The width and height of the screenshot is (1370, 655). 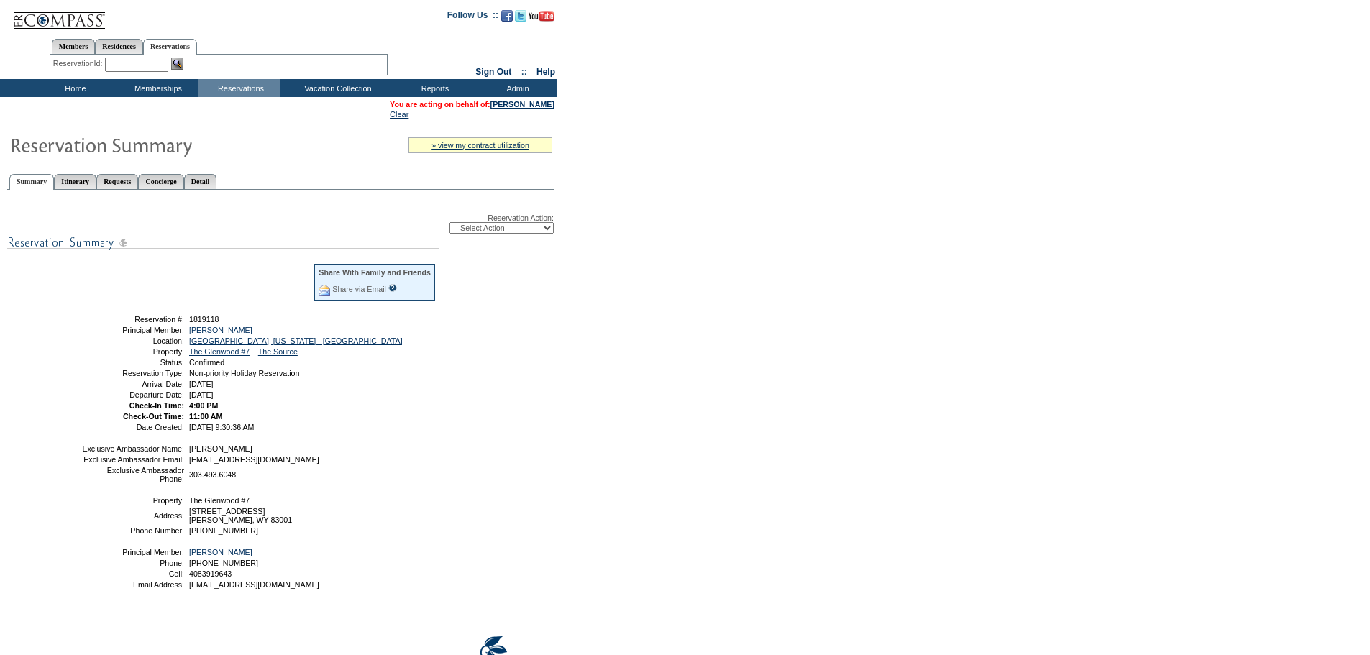 What do you see at coordinates (170, 47) in the screenshot?
I see `a: Reservations` at bounding box center [170, 47].